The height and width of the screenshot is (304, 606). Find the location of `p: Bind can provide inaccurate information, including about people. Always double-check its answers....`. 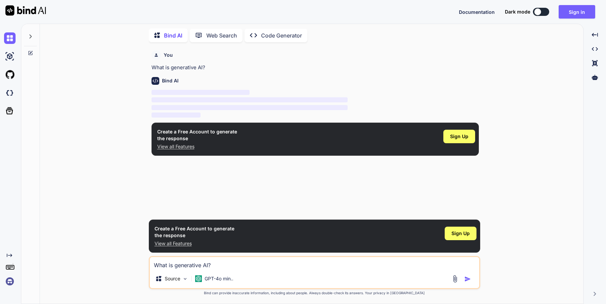

p: Bind can provide inaccurate information, including about people. Always double-check its answers.... is located at coordinates (315, 293).